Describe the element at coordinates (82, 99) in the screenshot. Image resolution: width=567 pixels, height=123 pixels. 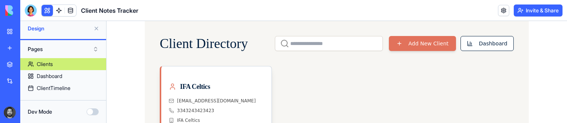
I see `span: IFA Celtics` at that location.